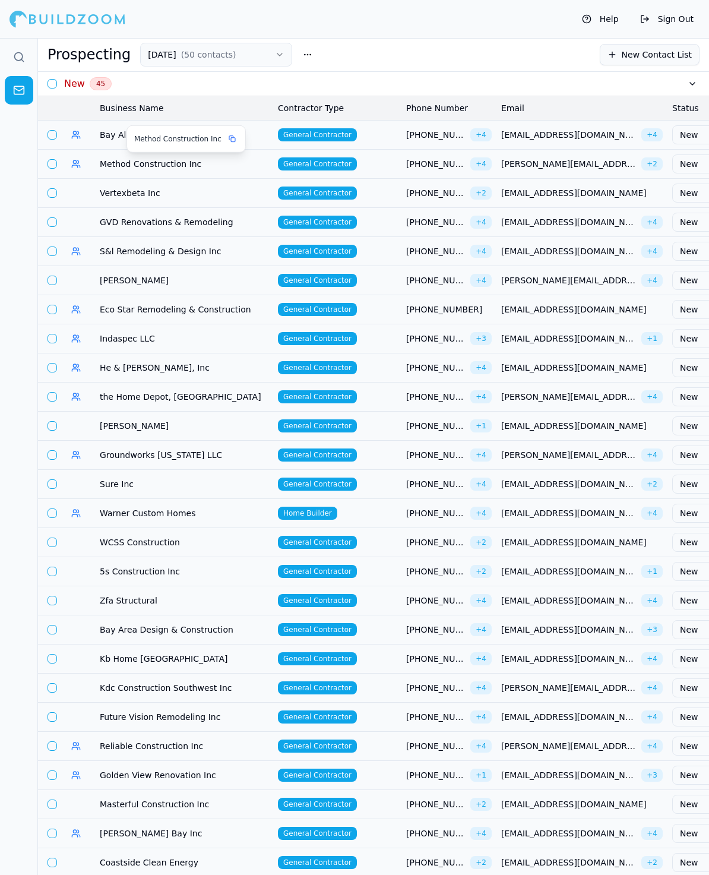  Describe the element at coordinates (184, 571) in the screenshot. I see `span: 5s Construction Inc` at that location.